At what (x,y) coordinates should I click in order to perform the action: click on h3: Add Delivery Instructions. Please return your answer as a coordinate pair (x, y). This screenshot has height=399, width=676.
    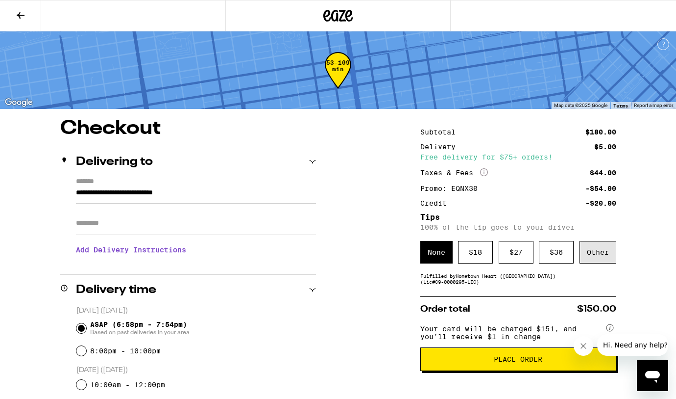
    Looking at the image, I should click on (196, 250).